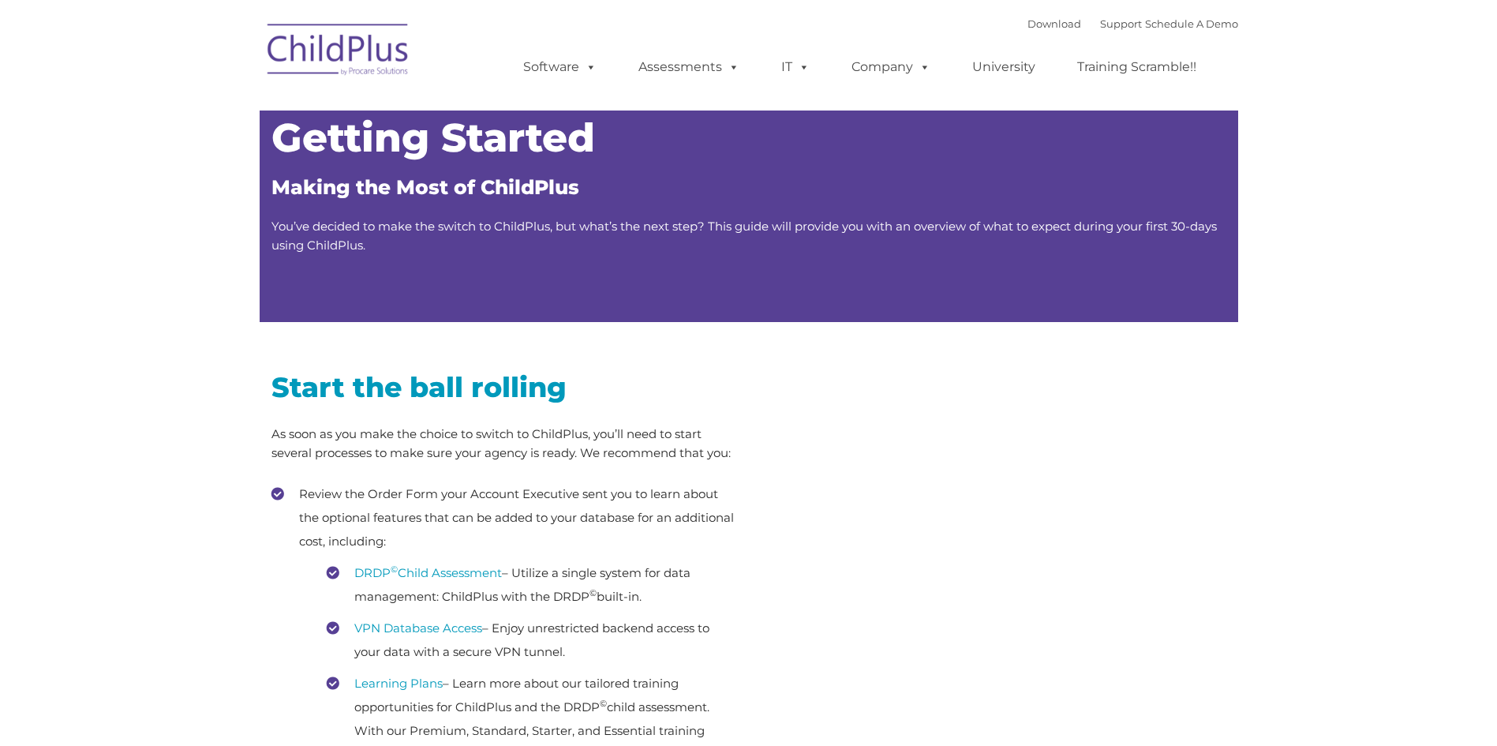  Describe the element at coordinates (433, 137) in the screenshot. I see `span: Getting Started` at that location.